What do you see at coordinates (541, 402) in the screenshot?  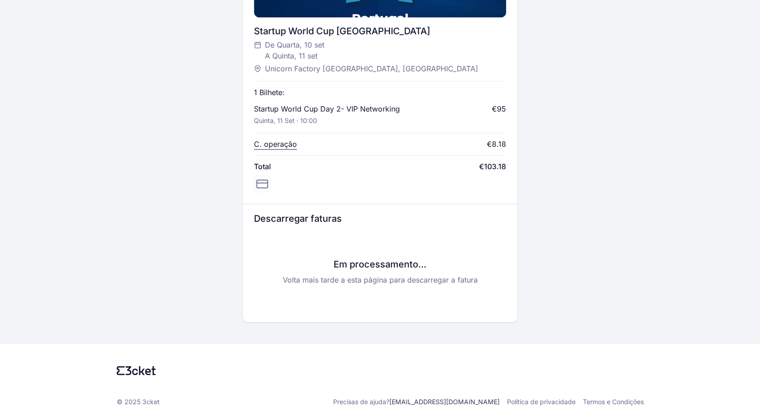 I see `a: Política de privacidade` at bounding box center [541, 402].